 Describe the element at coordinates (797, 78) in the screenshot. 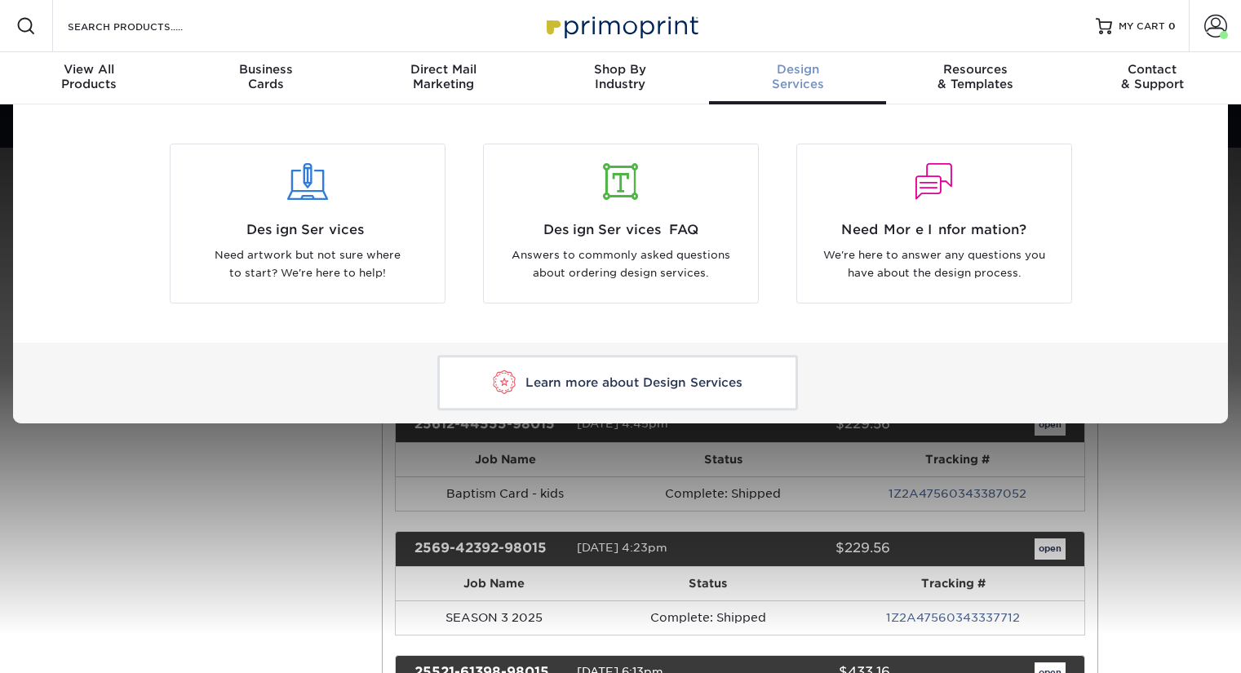

I see `a: DesignServices` at that location.